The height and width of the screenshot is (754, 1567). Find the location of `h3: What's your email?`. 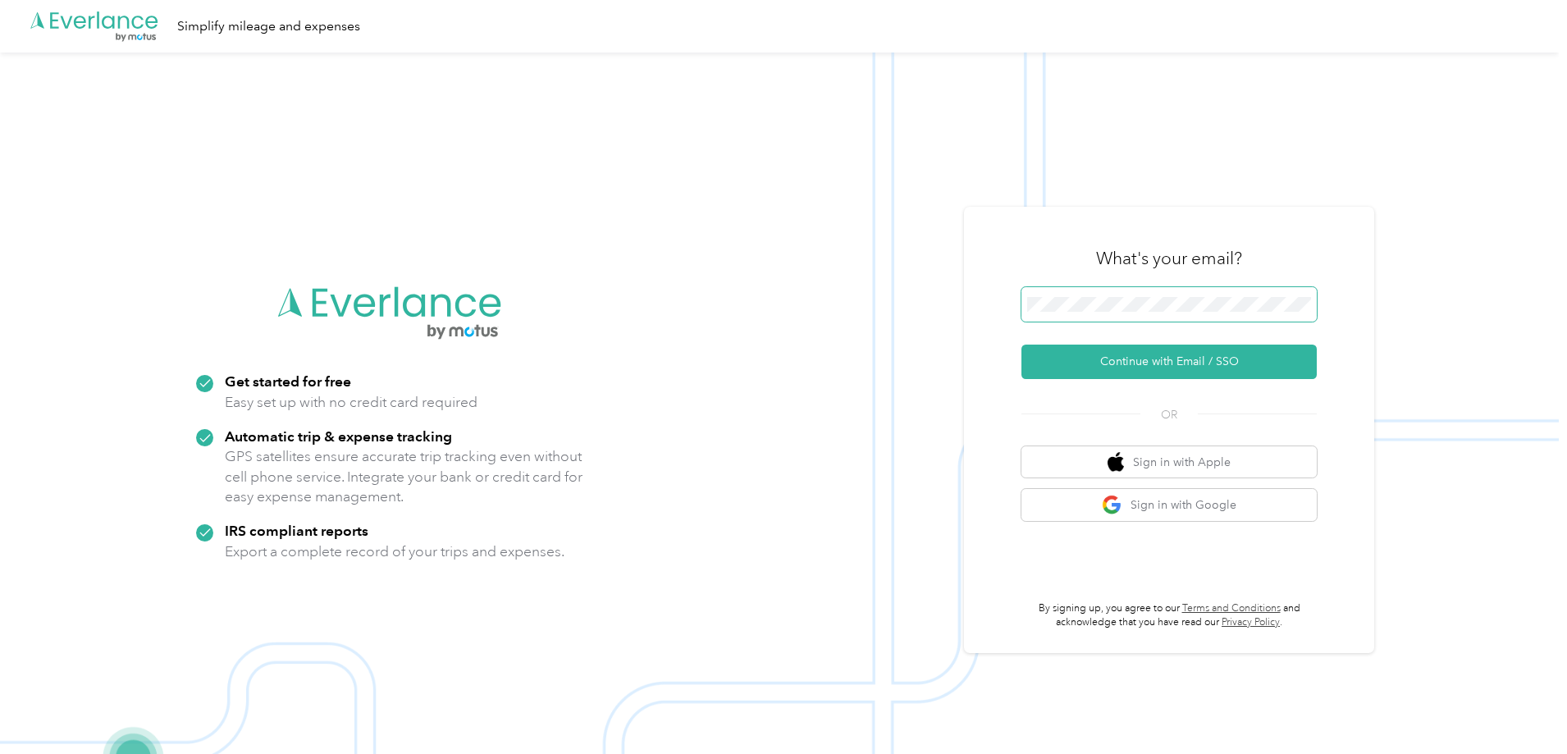

h3: What's your email? is located at coordinates (1169, 258).